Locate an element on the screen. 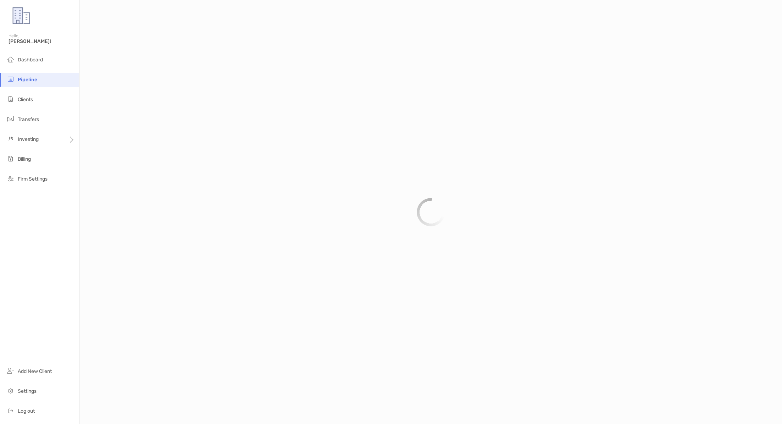 The width and height of the screenshot is (782, 424). img: transfers icon is located at coordinates (11, 119).